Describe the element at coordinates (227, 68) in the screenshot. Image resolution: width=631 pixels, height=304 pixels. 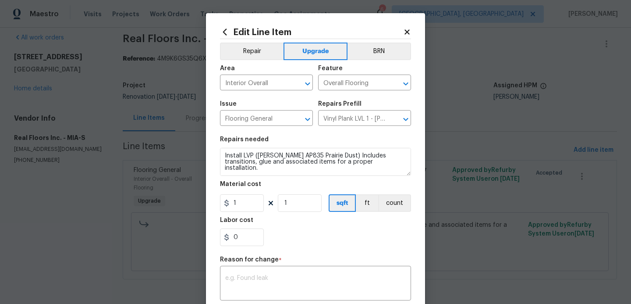
I see `h5: Area` at that location.